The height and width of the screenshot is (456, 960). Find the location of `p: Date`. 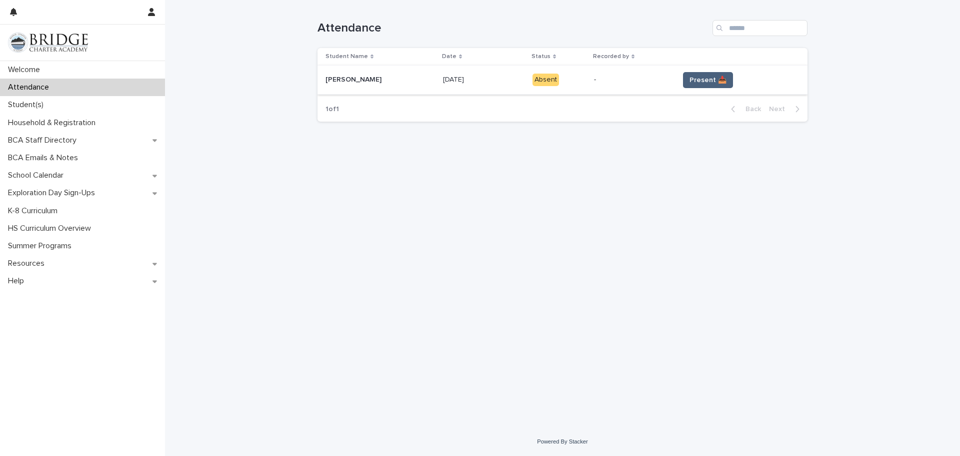

p: Date is located at coordinates (449, 57).